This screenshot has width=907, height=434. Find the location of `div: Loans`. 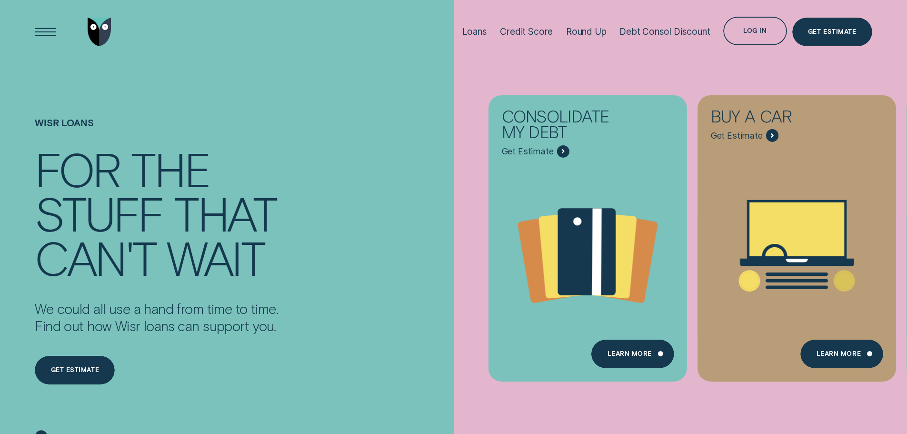

div: Loans is located at coordinates (474, 31).